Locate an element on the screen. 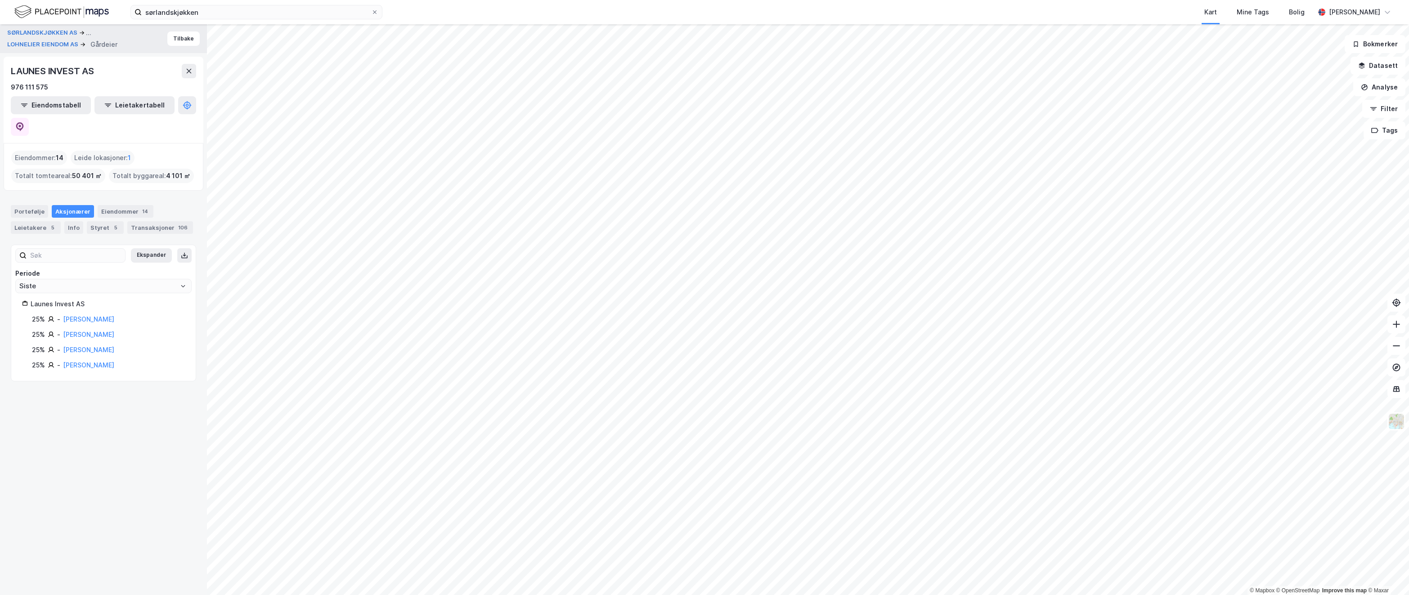 This screenshot has width=1409, height=595. div: Info is located at coordinates (74, 228).